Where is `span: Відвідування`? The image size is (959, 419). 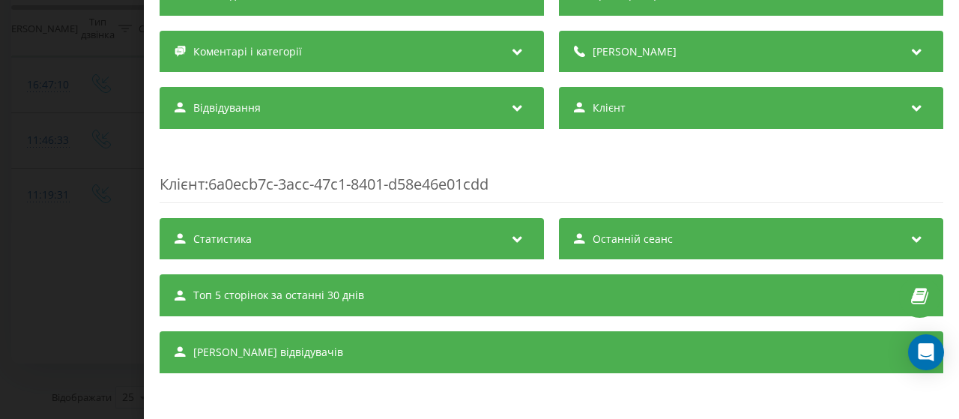
span: Відвідування is located at coordinates (227, 108).